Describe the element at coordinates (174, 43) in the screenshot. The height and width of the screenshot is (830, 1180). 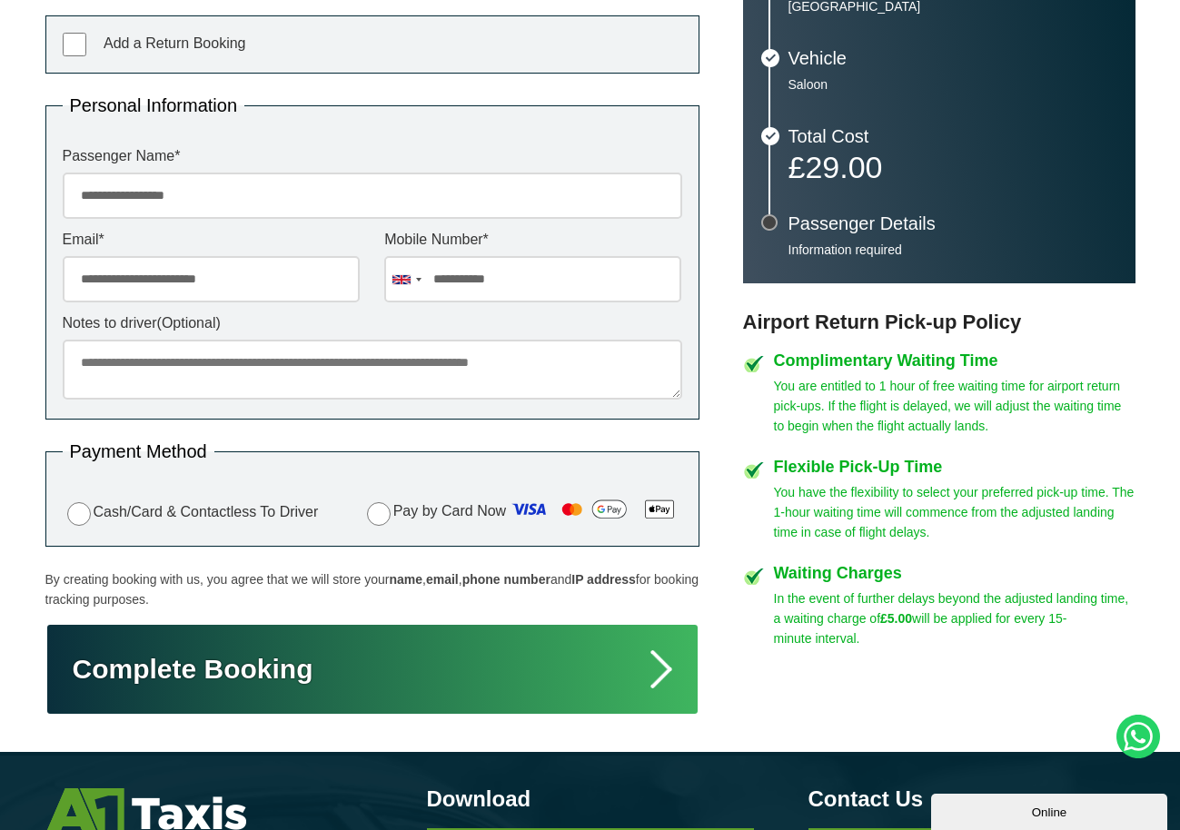
I see `span: Add a Return Booking` at that location.